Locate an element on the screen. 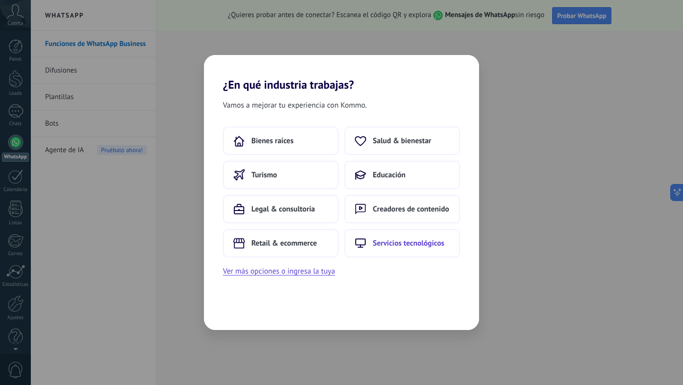  span: Turismo is located at coordinates (264, 175).